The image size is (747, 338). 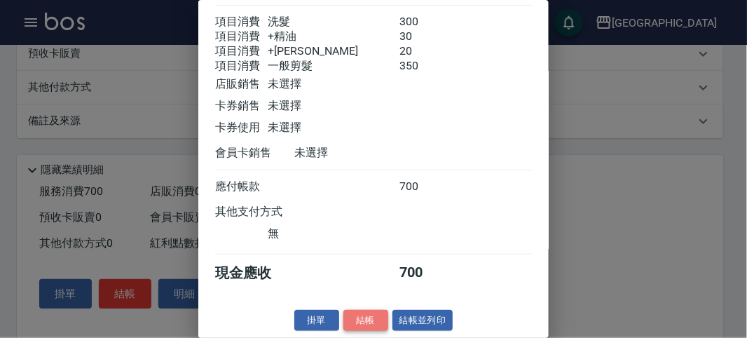 What do you see at coordinates (241, 127) in the screenshot?
I see `div: 卡券使用` at bounding box center [241, 127].